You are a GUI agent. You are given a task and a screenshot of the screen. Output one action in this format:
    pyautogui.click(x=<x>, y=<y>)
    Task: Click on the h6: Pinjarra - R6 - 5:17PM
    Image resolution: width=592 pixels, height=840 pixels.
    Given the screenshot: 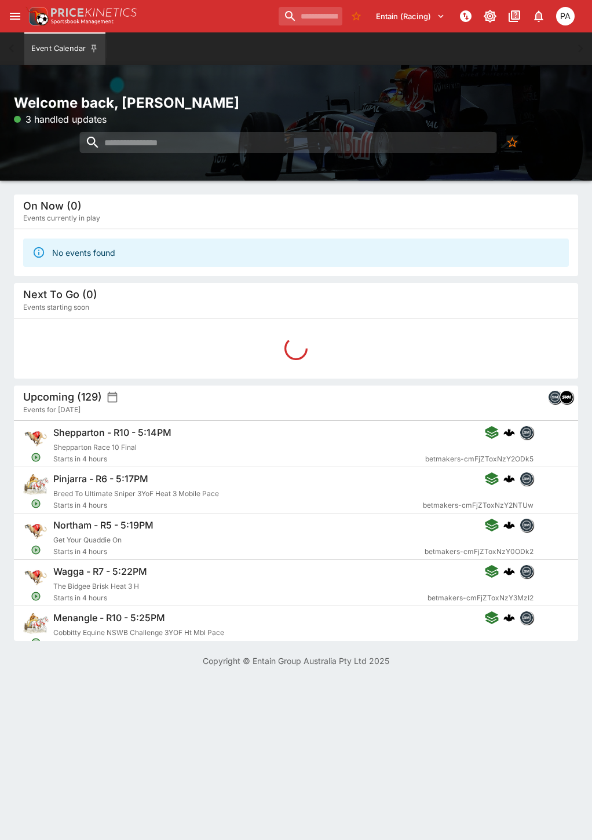 What is the action you would take?
    pyautogui.click(x=101, y=478)
    